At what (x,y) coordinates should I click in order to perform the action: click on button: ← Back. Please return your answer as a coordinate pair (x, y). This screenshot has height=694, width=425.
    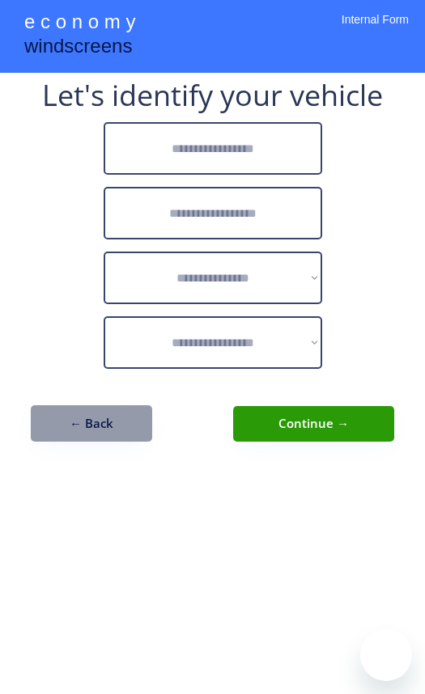
    Looking at the image, I should click on (91, 423).